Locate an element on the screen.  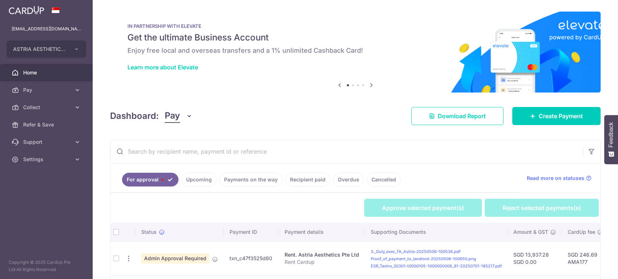
p: Rent Cardup is located at coordinates (322, 262).